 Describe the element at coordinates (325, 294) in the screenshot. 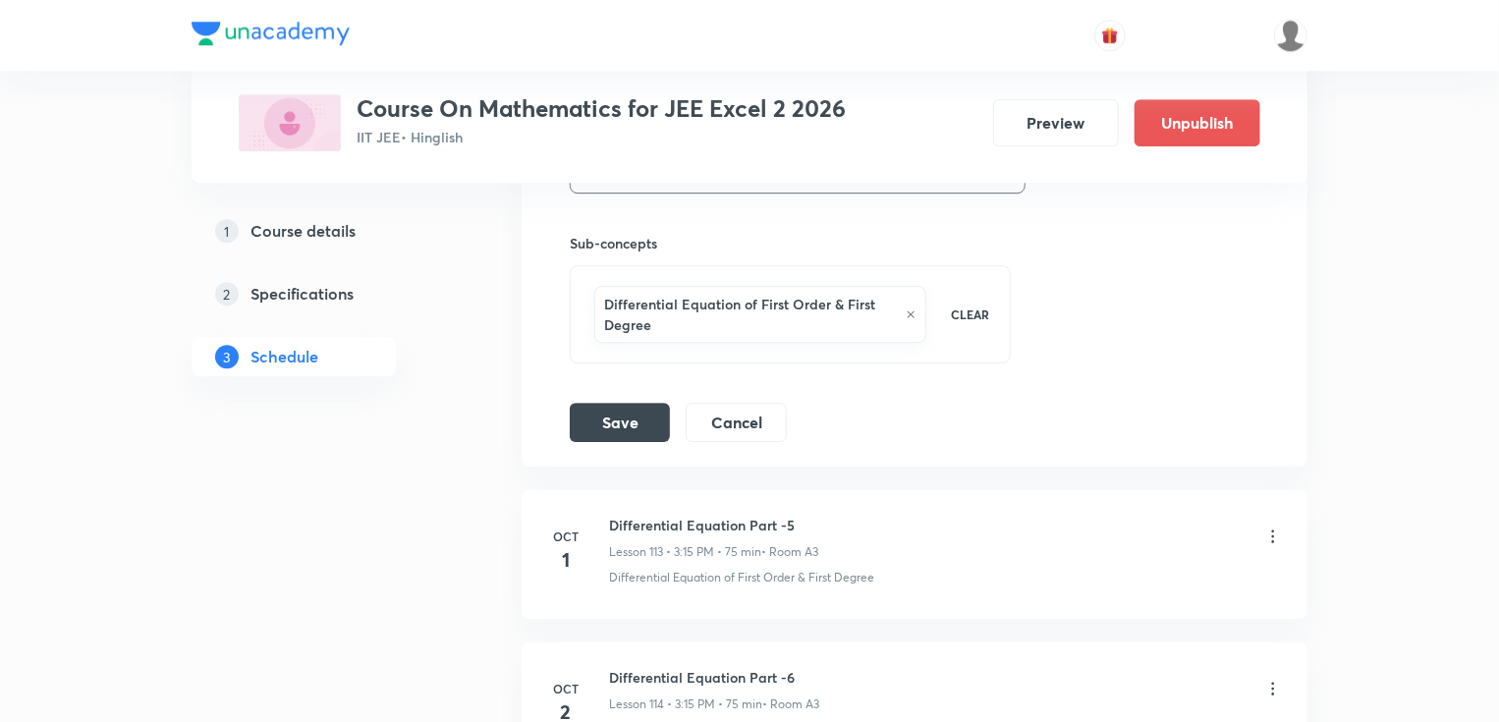

I see `a: 2Specifications` at that location.